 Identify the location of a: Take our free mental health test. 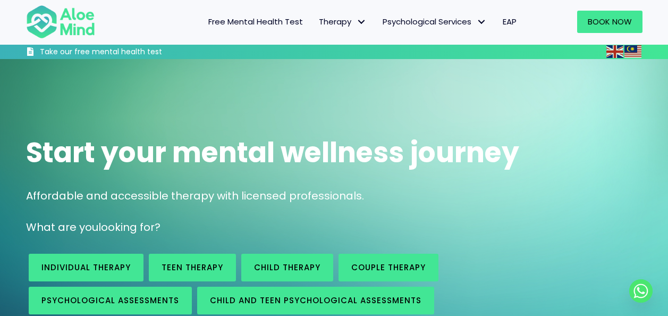
(122, 53).